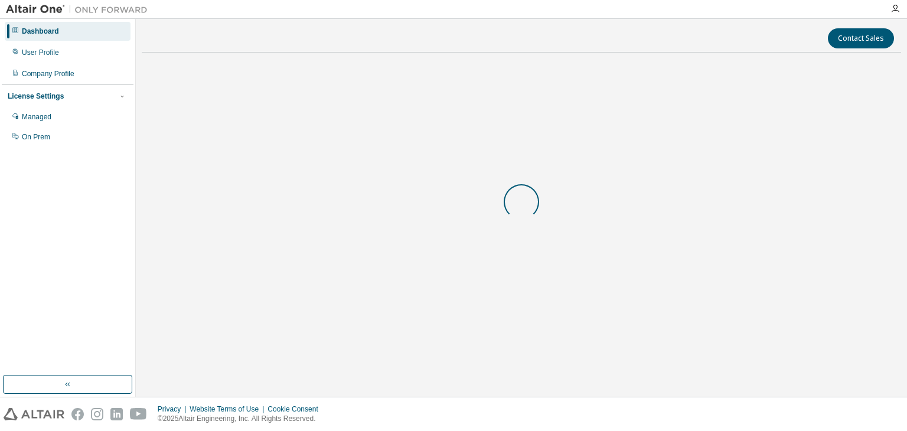 The image size is (907, 431). Describe the element at coordinates (296, 409) in the screenshot. I see `div: Cookie Consent` at that location.